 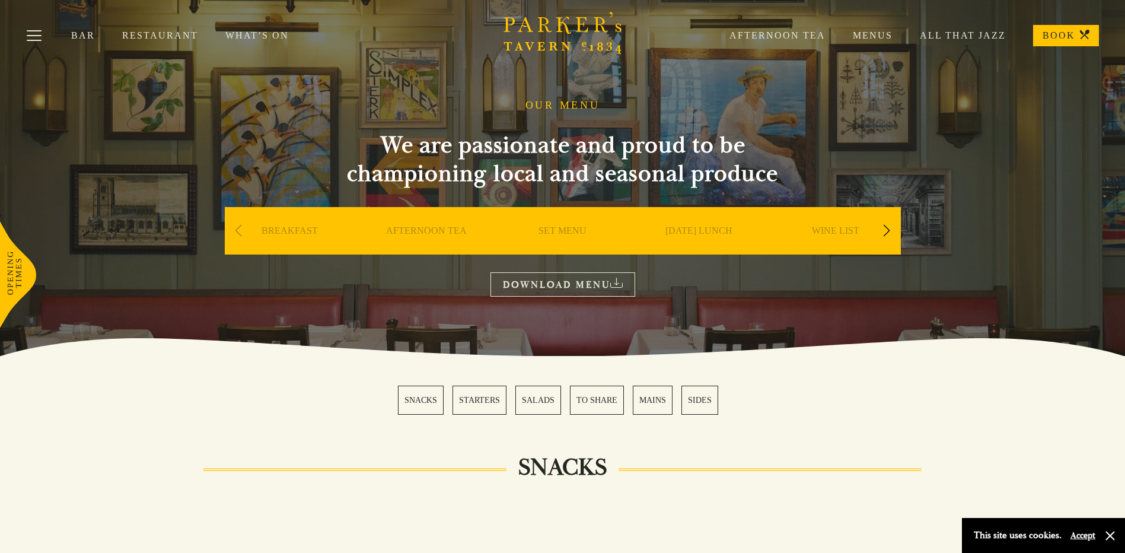 I want to click on button: Close and accept, so click(x=1111, y=536).